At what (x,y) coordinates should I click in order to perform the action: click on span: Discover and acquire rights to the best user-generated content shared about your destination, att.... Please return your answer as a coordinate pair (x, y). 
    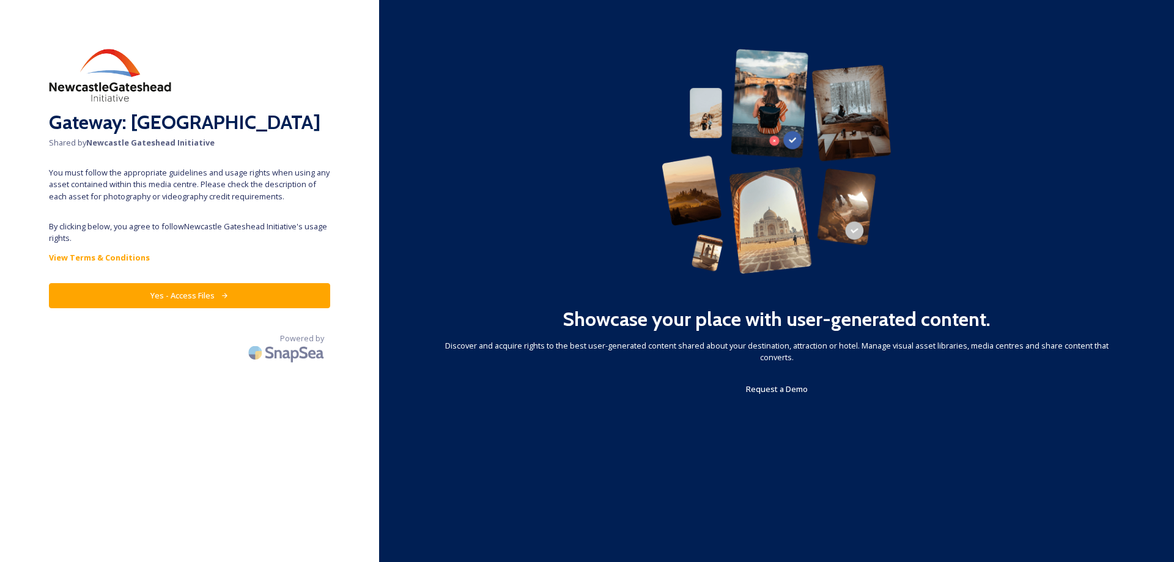
    Looking at the image, I should click on (777, 352).